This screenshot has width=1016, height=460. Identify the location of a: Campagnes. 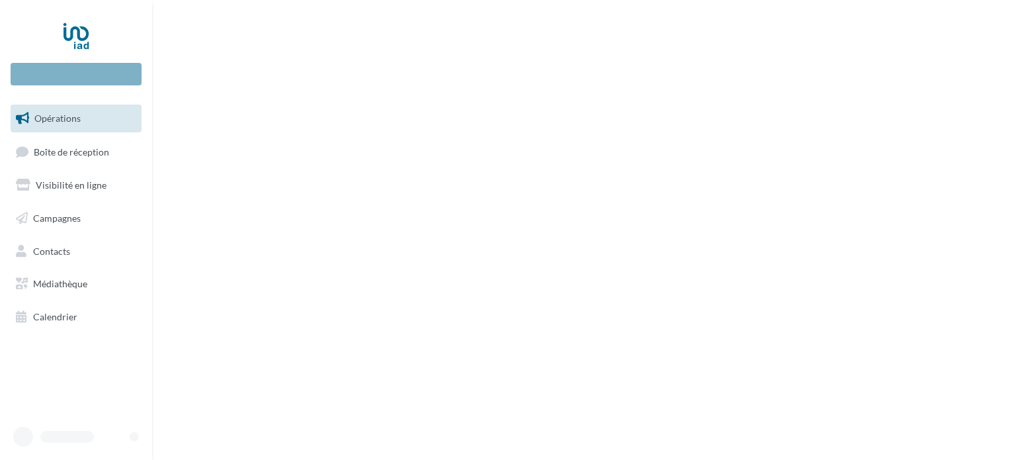
(76, 218).